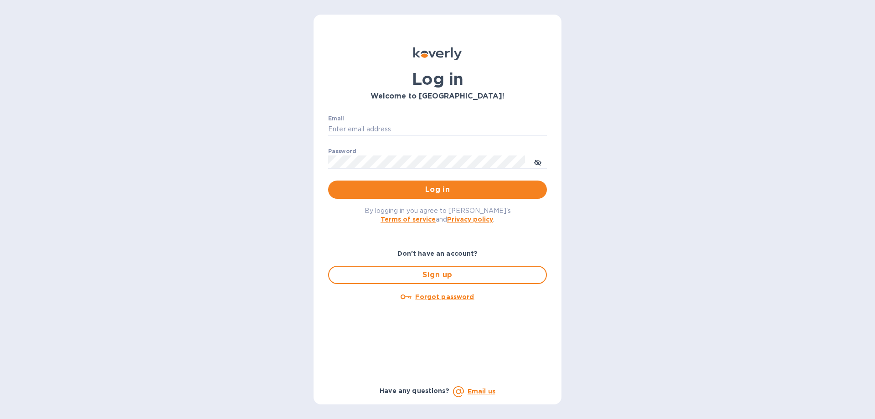 Image resolution: width=875 pixels, height=419 pixels. Describe the element at coordinates (438, 190) in the screenshot. I see `span: Log in` at that location.